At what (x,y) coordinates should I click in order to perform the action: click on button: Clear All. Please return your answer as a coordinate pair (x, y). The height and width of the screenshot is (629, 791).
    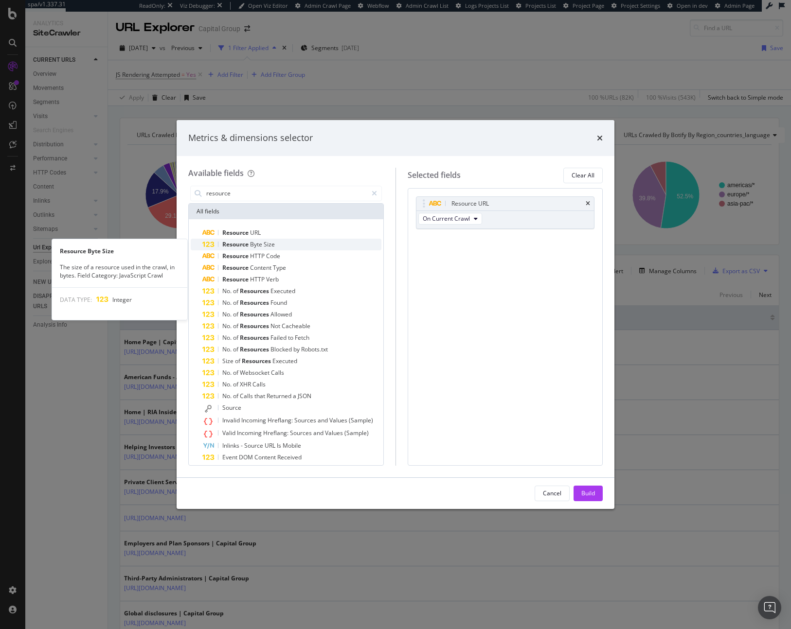
    Looking at the image, I should click on (583, 176).